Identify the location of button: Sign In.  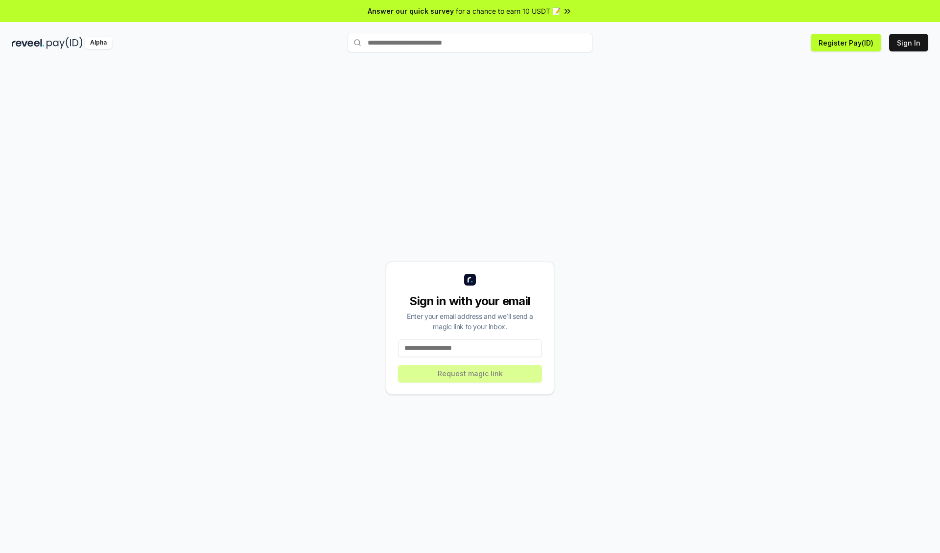
(909, 43).